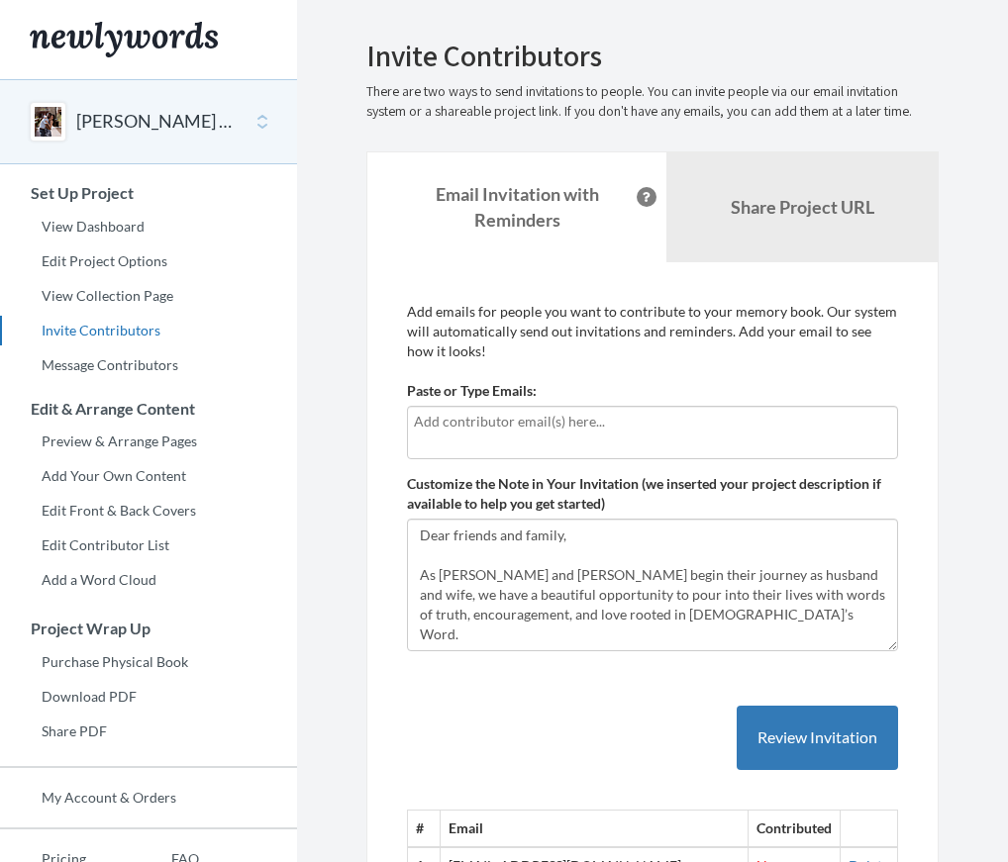 The height and width of the screenshot is (862, 1008). Describe the element at coordinates (471, 391) in the screenshot. I see `label: Paste or Type Emails:` at that location.